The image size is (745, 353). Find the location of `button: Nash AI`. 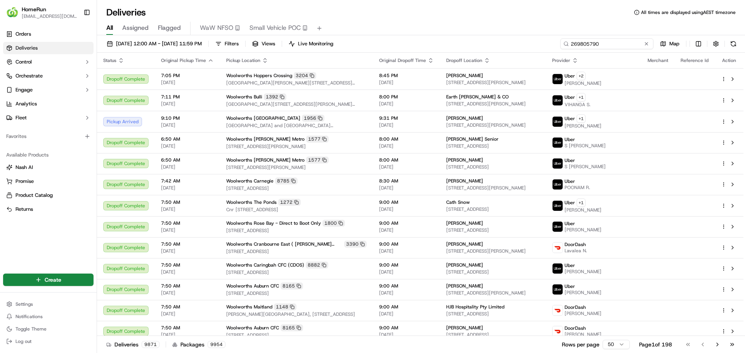

button: Nash AI is located at coordinates (48, 168).